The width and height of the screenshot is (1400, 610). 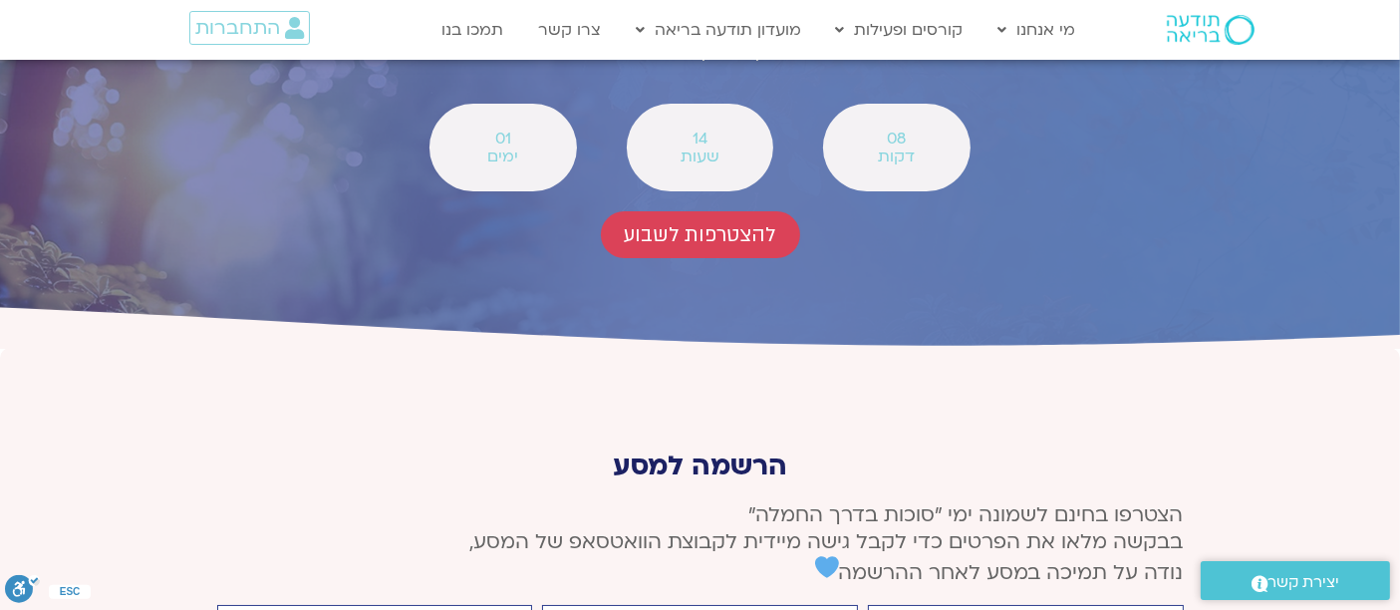 What do you see at coordinates (999, 572) in the screenshot?
I see `span: נודה על תמיכה במסע לאחר ההרשמה` at bounding box center [999, 572].